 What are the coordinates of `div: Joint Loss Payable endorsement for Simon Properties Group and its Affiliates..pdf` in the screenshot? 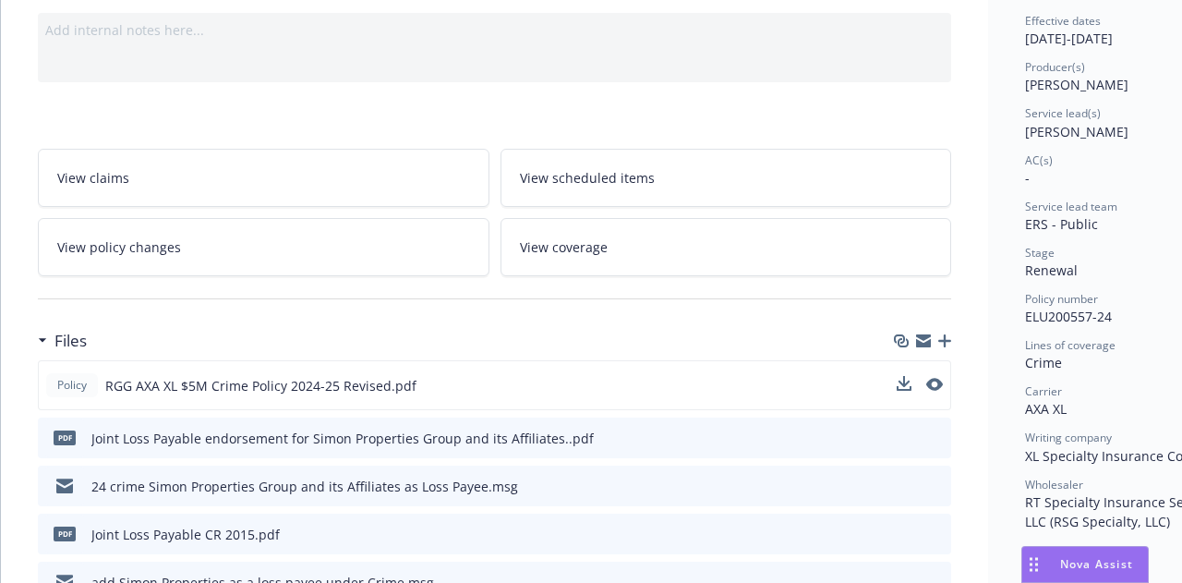 It's located at (343, 438).